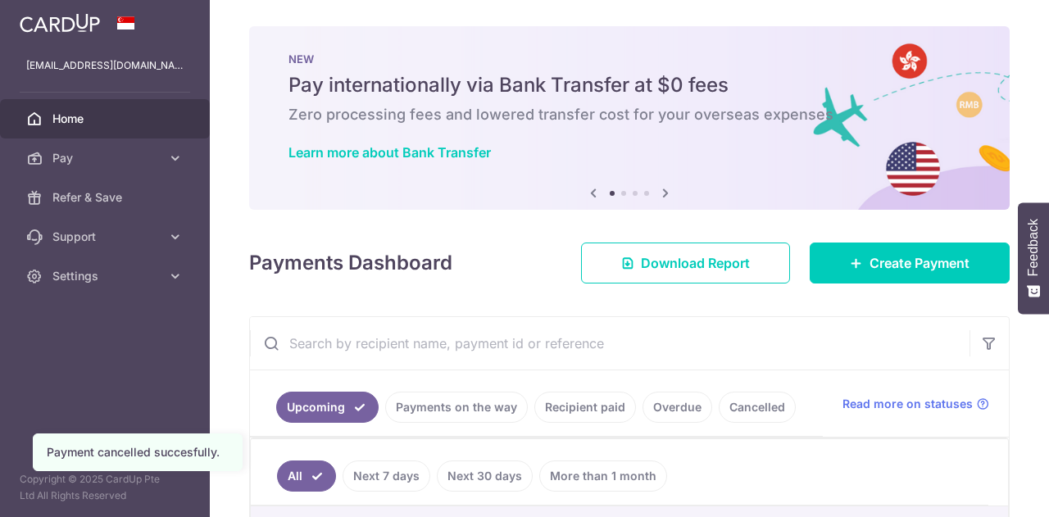  I want to click on div: Payment cancelled succesfully., so click(138, 452).